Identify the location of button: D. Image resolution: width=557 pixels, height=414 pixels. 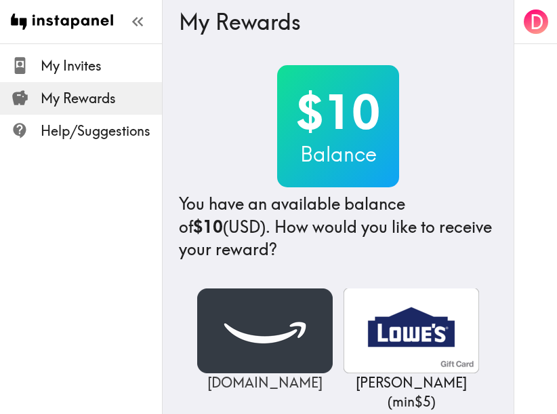
(536, 22).